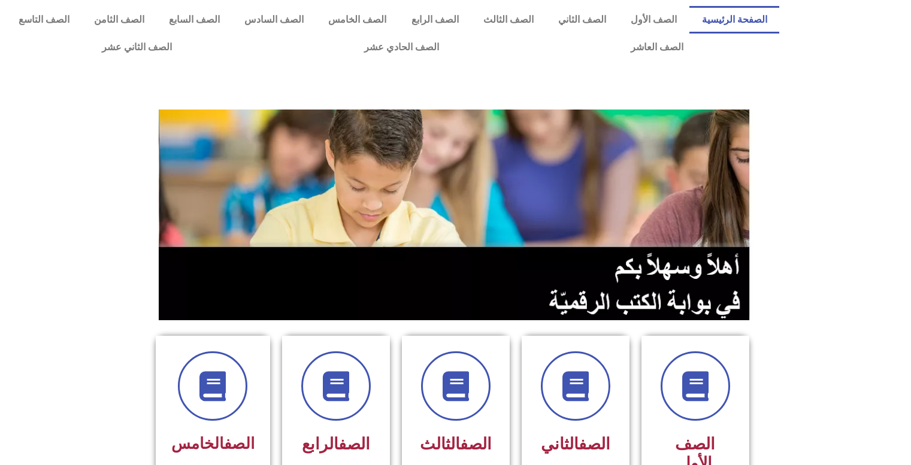 The image size is (911, 465). I want to click on a: الصف الثاني, so click(582, 20).